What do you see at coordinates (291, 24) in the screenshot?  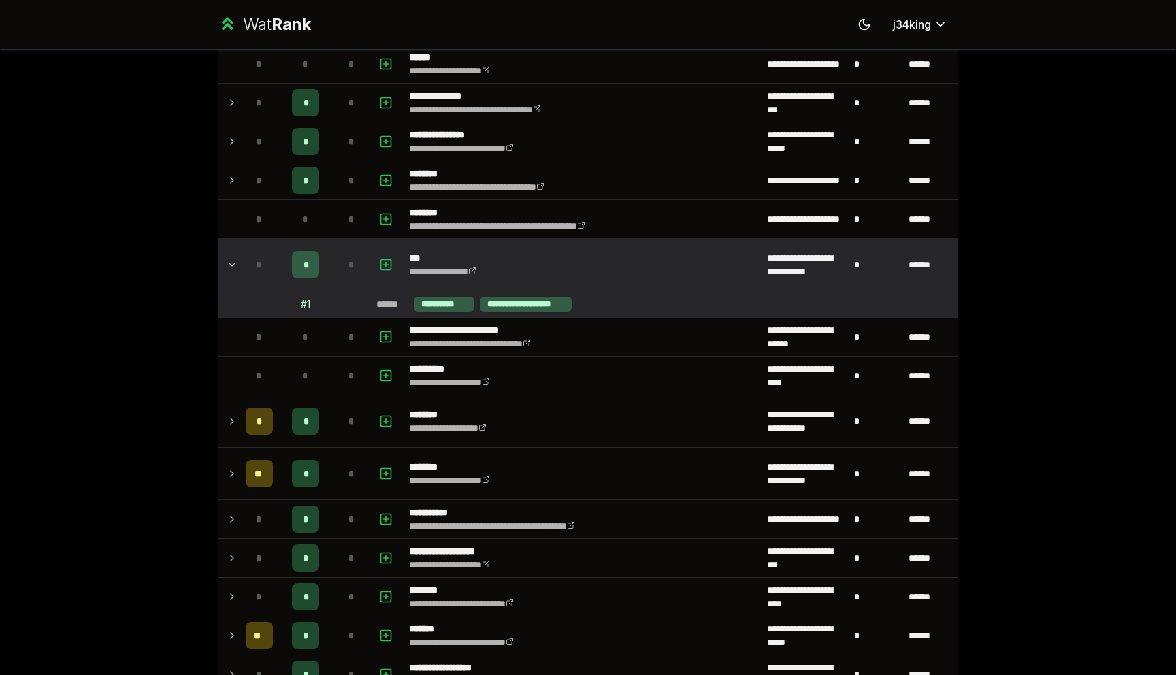 I see `span: Rank` at bounding box center [291, 24].